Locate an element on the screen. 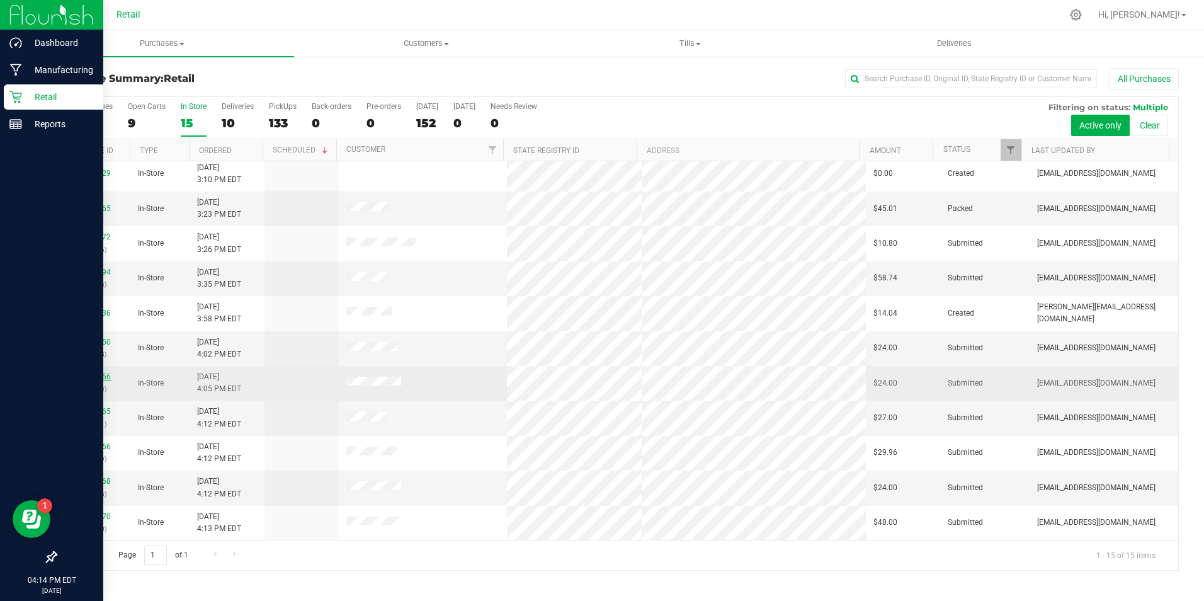  div: Manage settings is located at coordinates (1075, 14).